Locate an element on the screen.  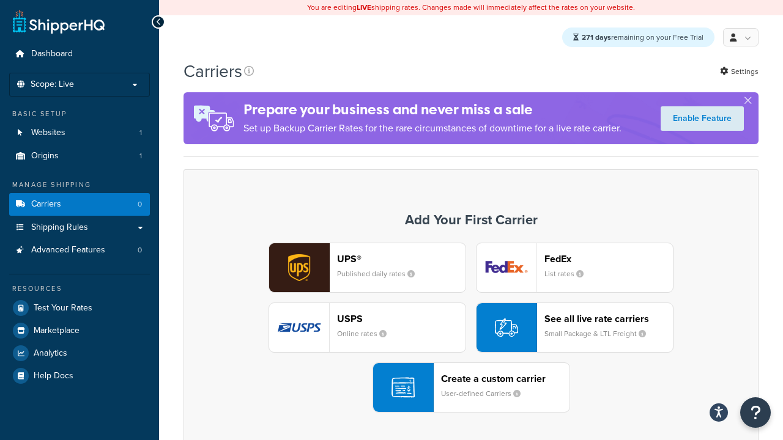
img: ad-rules-rateshop-fe6ec290ccb7230408bd80ed9643f0289d75e0ffd9eb532fc0e269fcd187b520.png is located at coordinates (213, 118).